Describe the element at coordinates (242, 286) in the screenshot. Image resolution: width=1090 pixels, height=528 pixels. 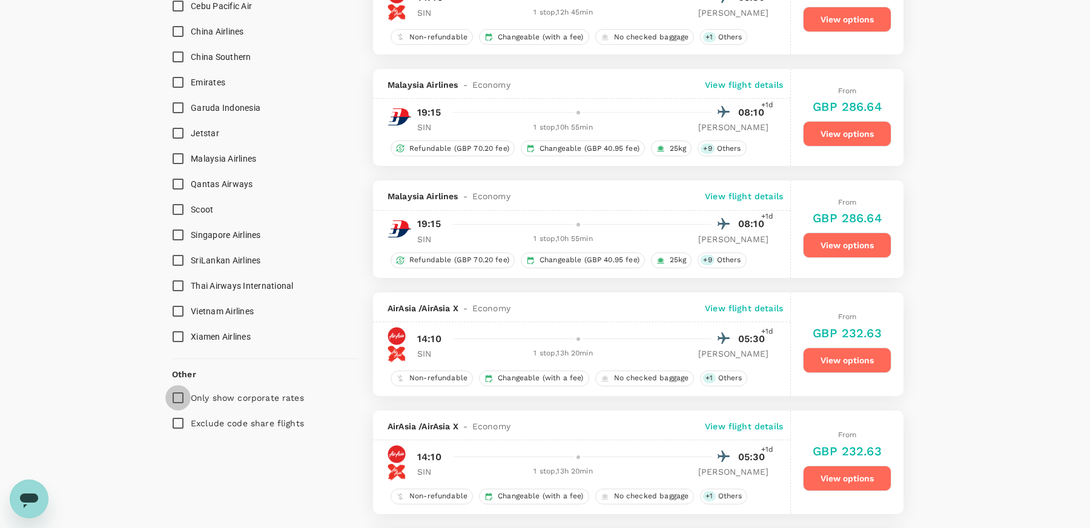
I see `span: Thai Airways International` at that location.